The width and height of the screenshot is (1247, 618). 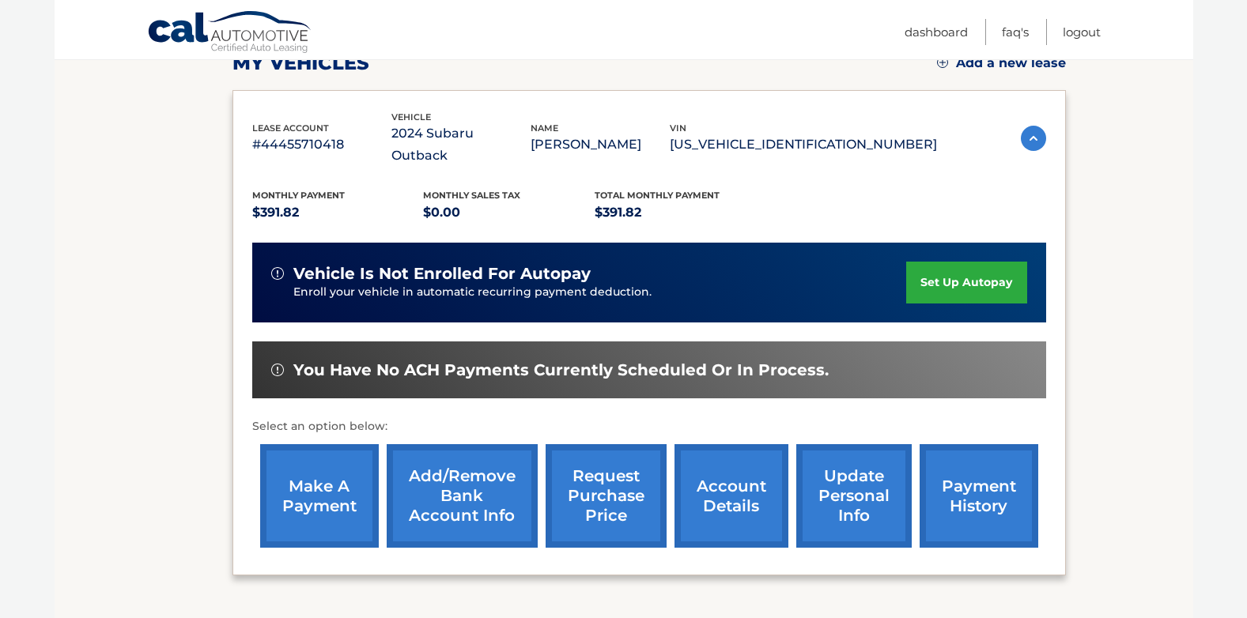 I want to click on h2: my vehicles, so click(x=300, y=63).